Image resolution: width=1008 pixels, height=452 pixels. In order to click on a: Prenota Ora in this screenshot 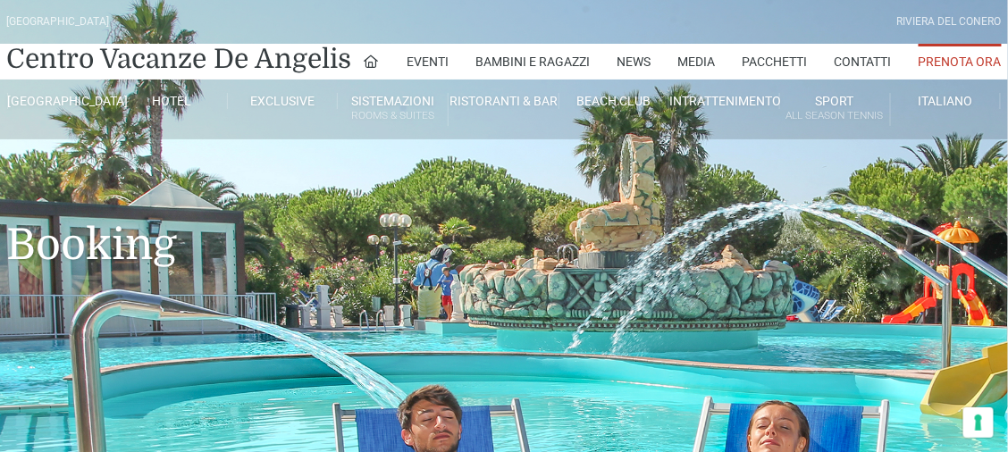, I will do `click(959, 62)`.